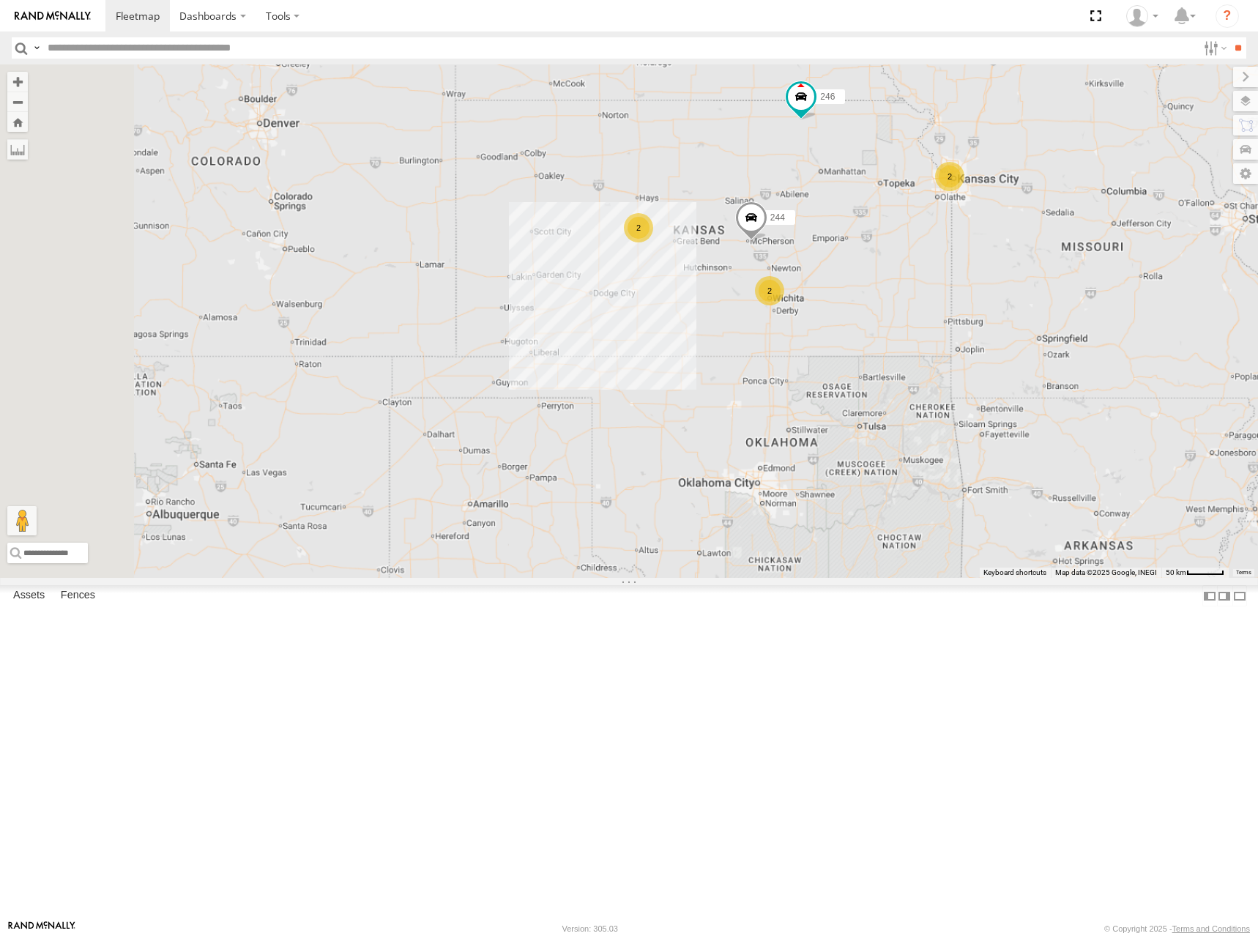 Image resolution: width=1258 pixels, height=936 pixels. Describe the element at coordinates (1211, 928) in the screenshot. I see `a: Terms and Conditions` at that location.